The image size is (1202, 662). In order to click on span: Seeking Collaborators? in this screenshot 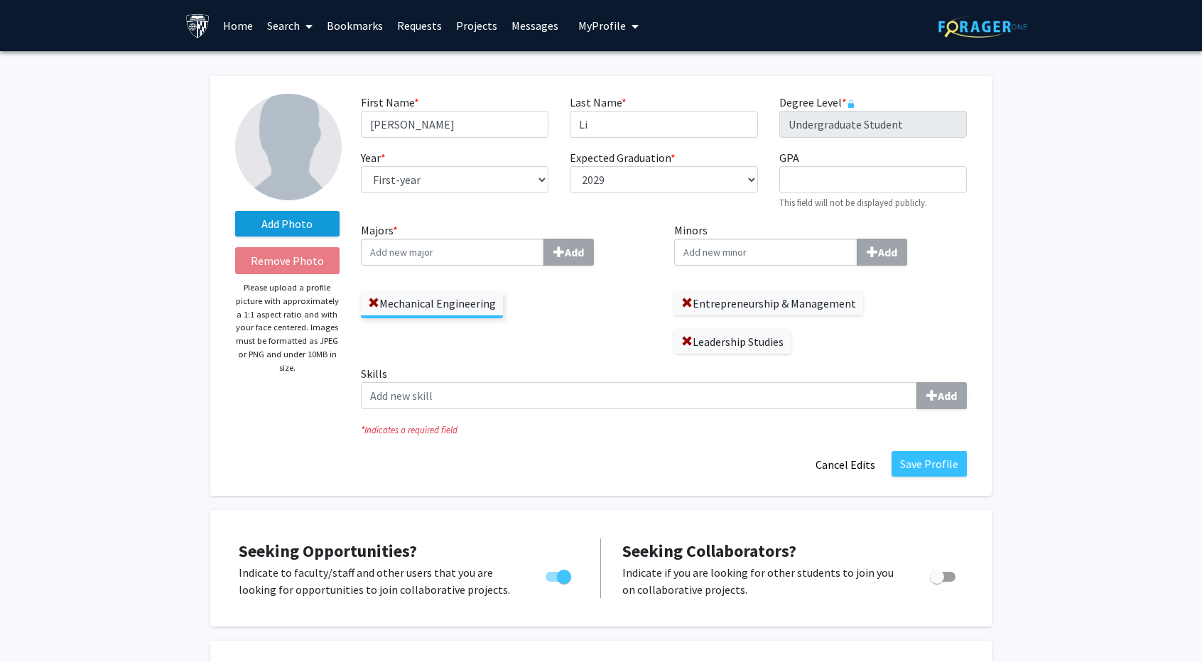, I will do `click(709, 550)`.